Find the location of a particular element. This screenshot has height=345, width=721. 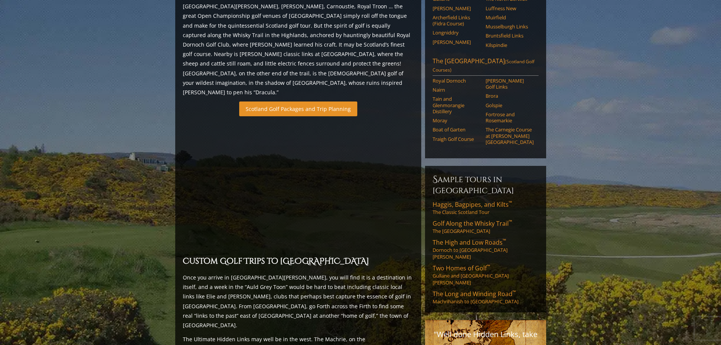

a: Tain and Glenmorangie Distillery is located at coordinates (456, 105).